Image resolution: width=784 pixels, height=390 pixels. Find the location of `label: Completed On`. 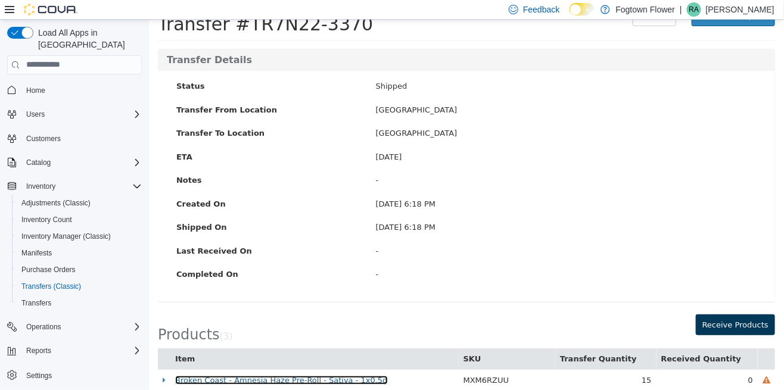

label: Completed On is located at coordinates (118, 255).